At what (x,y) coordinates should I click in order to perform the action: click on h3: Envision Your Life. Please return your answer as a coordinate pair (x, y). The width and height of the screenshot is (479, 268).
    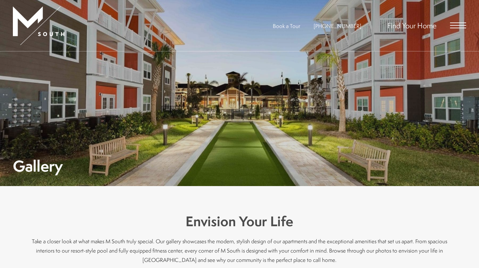
    Looking at the image, I should click on (240, 222).